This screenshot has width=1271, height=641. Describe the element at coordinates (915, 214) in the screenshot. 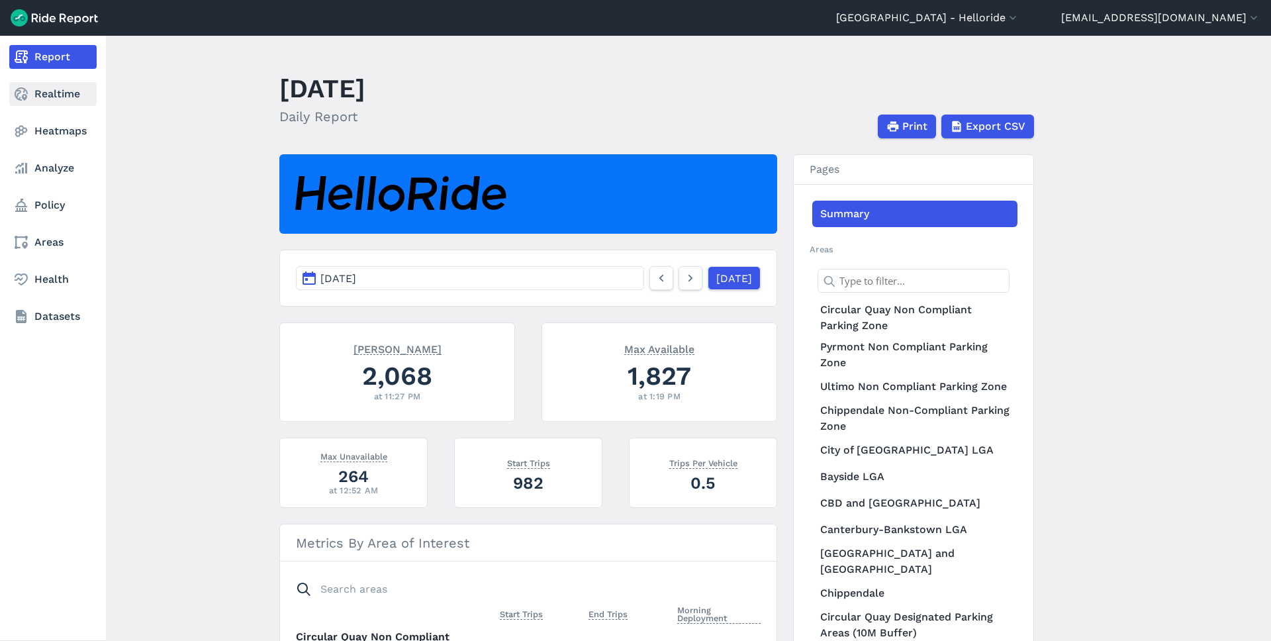

I see `a: Summary` at that location.